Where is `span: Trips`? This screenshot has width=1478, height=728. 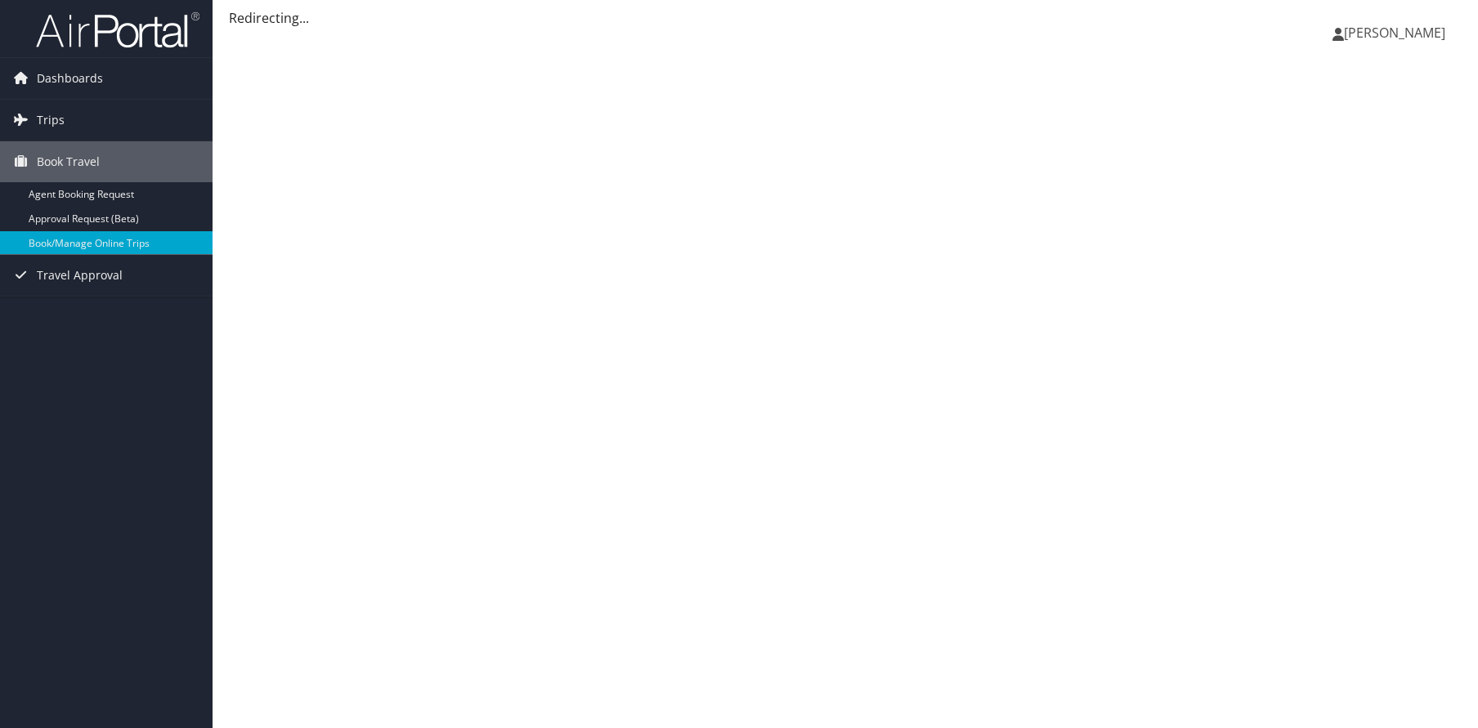
span: Trips is located at coordinates (51, 120).